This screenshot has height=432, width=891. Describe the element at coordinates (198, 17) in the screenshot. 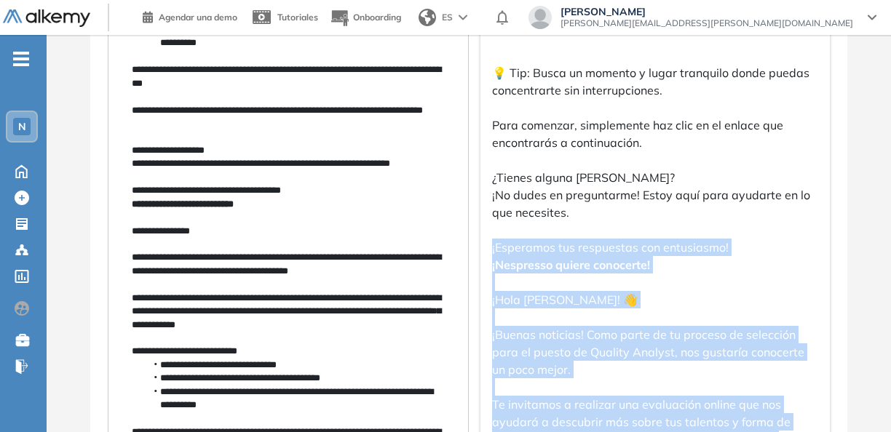

I see `span: Agendar una demo` at that location.